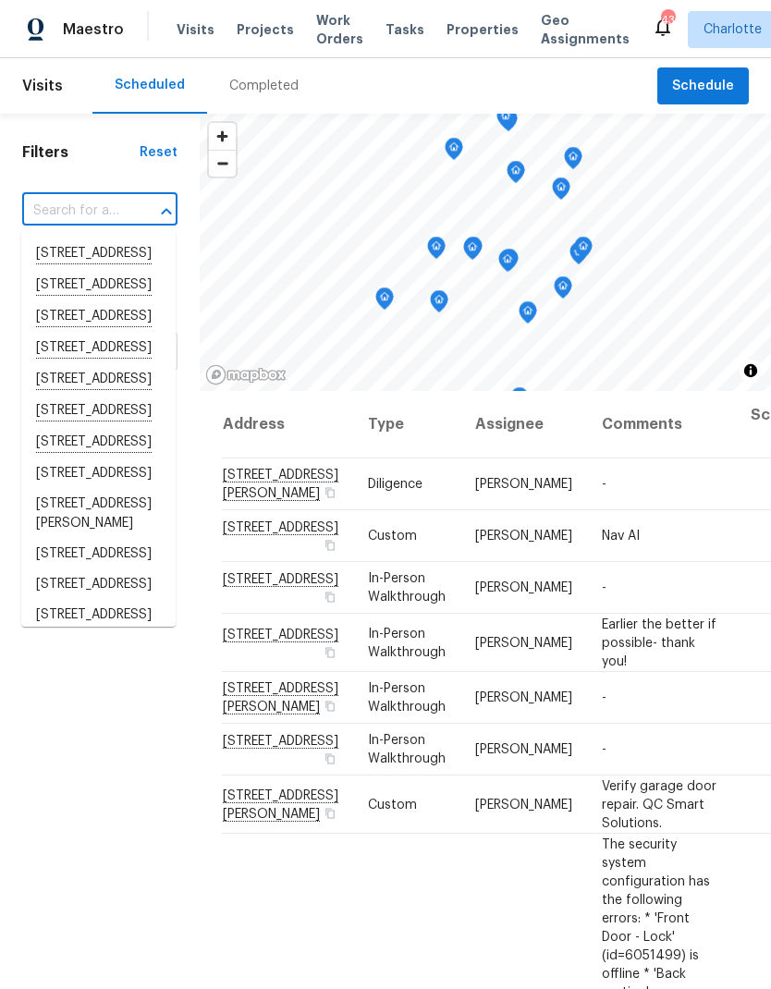  Describe the element at coordinates (222, 136) in the screenshot. I see `span: Zoom in` at that location.